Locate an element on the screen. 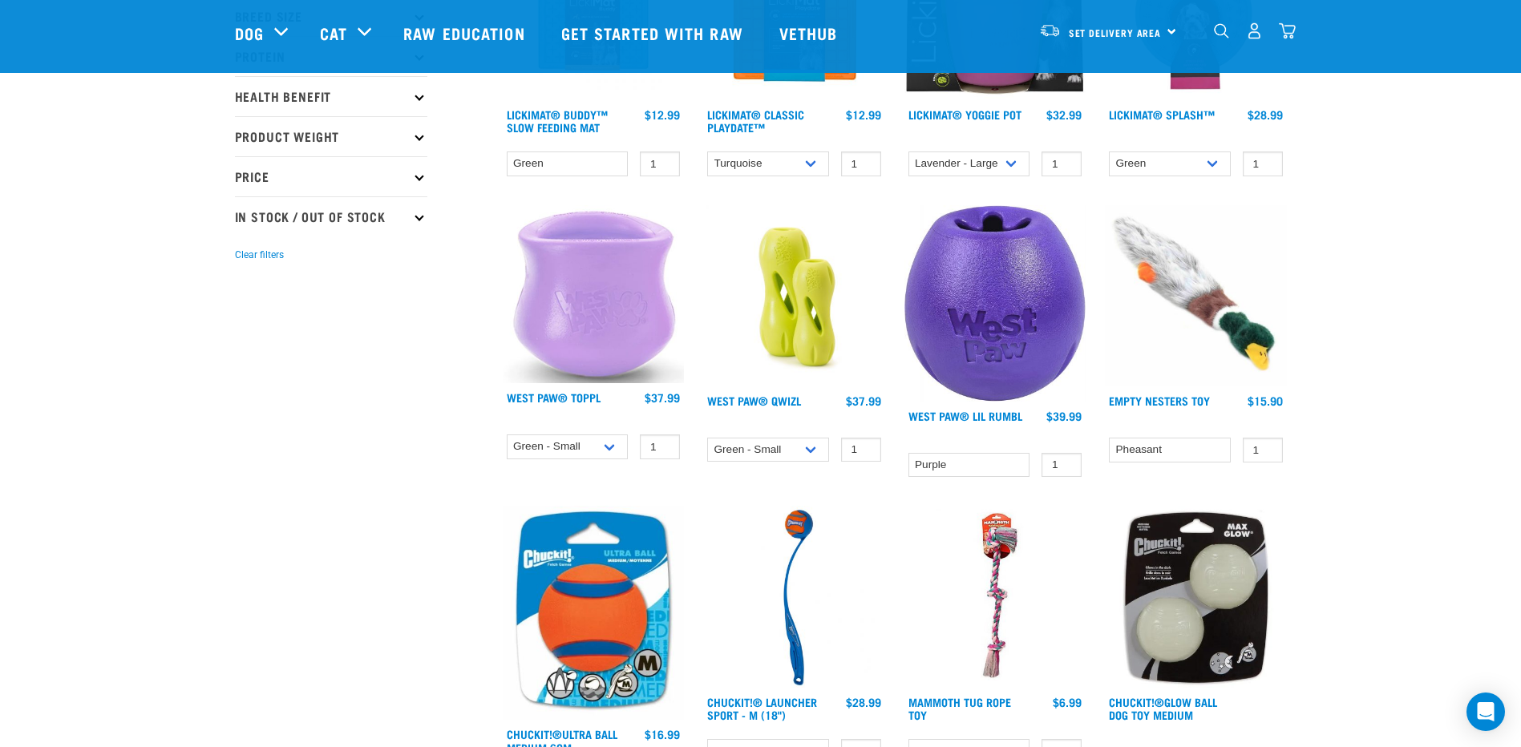 The width and height of the screenshot is (1521, 747). img: A237296 is located at coordinates (1196, 597).